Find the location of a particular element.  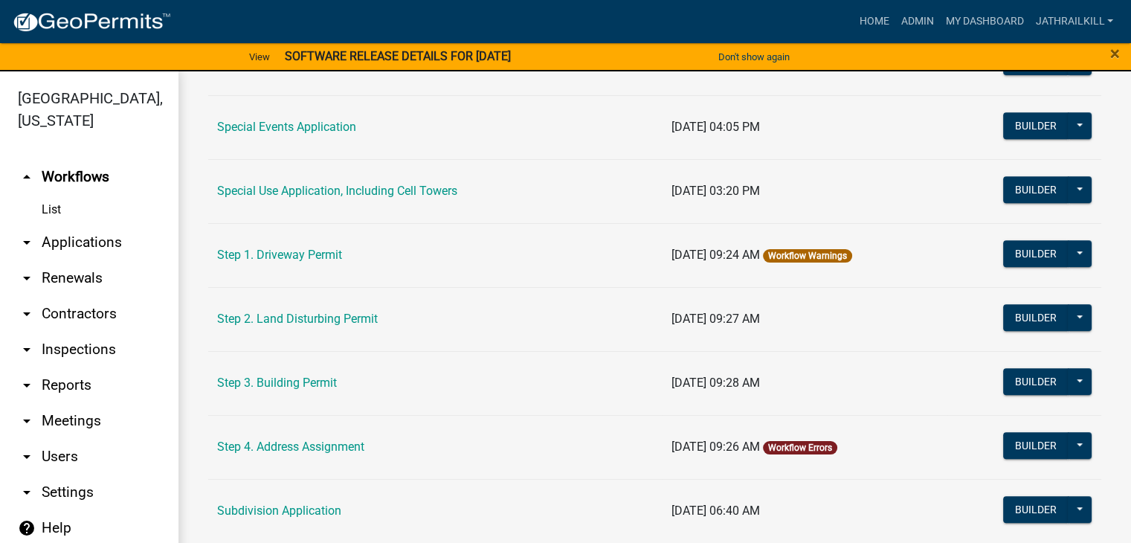

a: Jathrailkill is located at coordinates (1074, 22).